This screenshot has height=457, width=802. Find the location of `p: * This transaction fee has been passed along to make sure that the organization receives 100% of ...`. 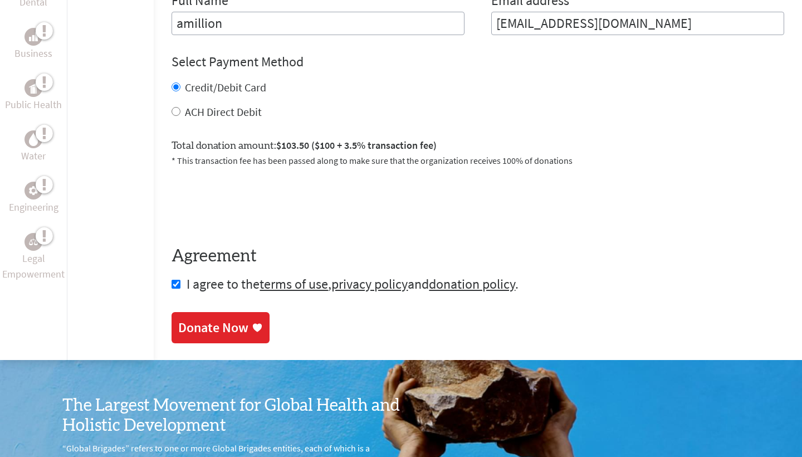

p: * This transaction fee has been passed along to make sure that the organization receives 100% of ... is located at coordinates (478, 160).